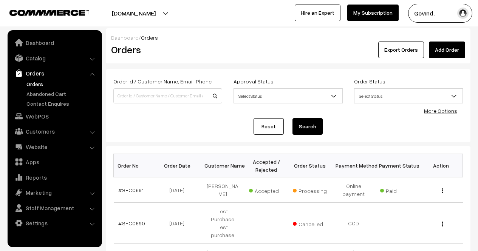  Describe the element at coordinates (318, 13) in the screenshot. I see `a: Hire an Expert` at that location.